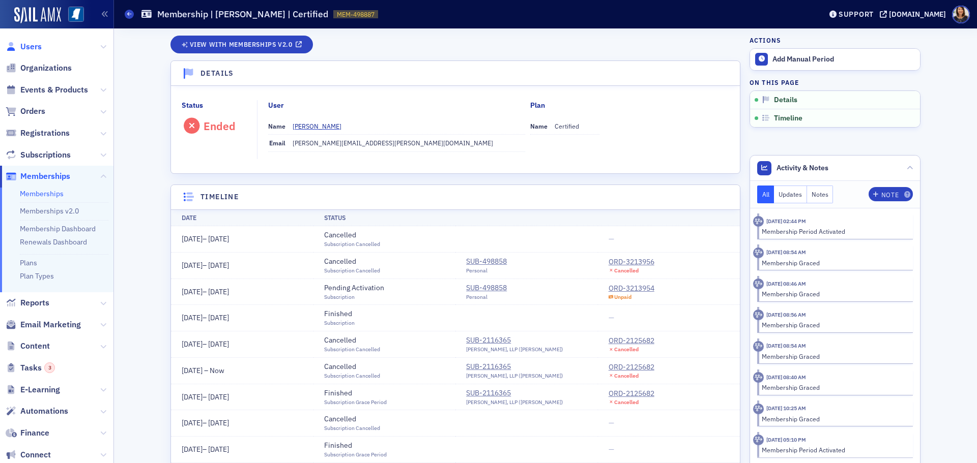  I want to click on div: Status, so click(192, 105).